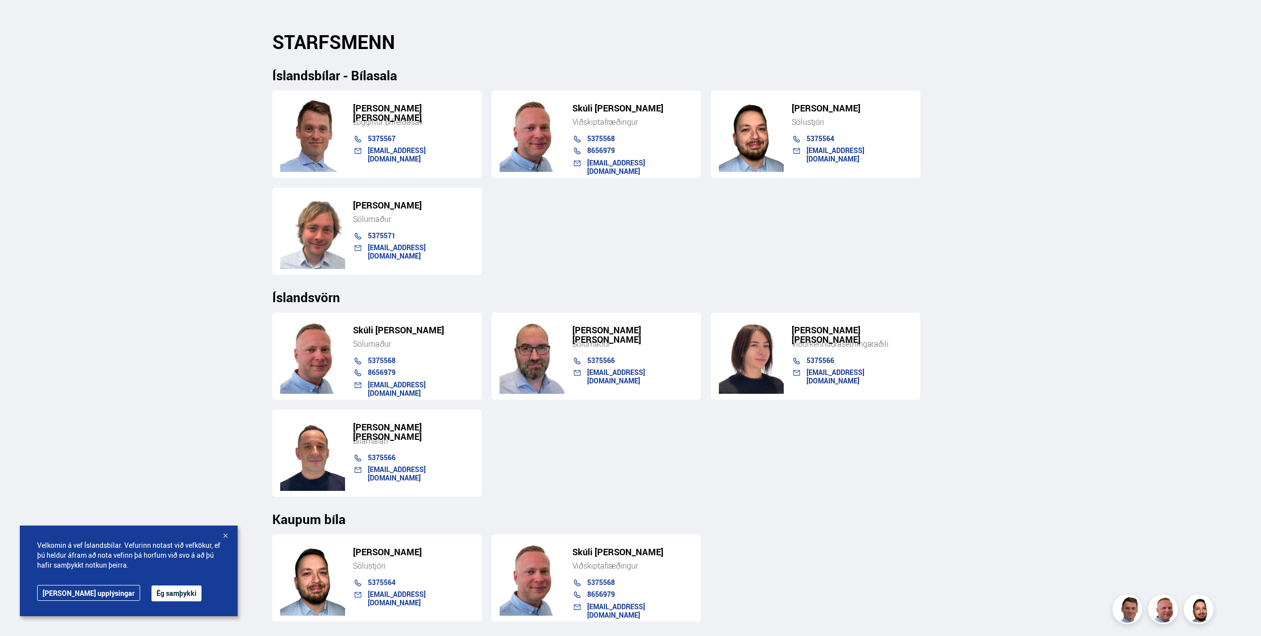 The height and width of the screenshot is (636, 1261). I want to click on div: Bílamálari, so click(413, 441).